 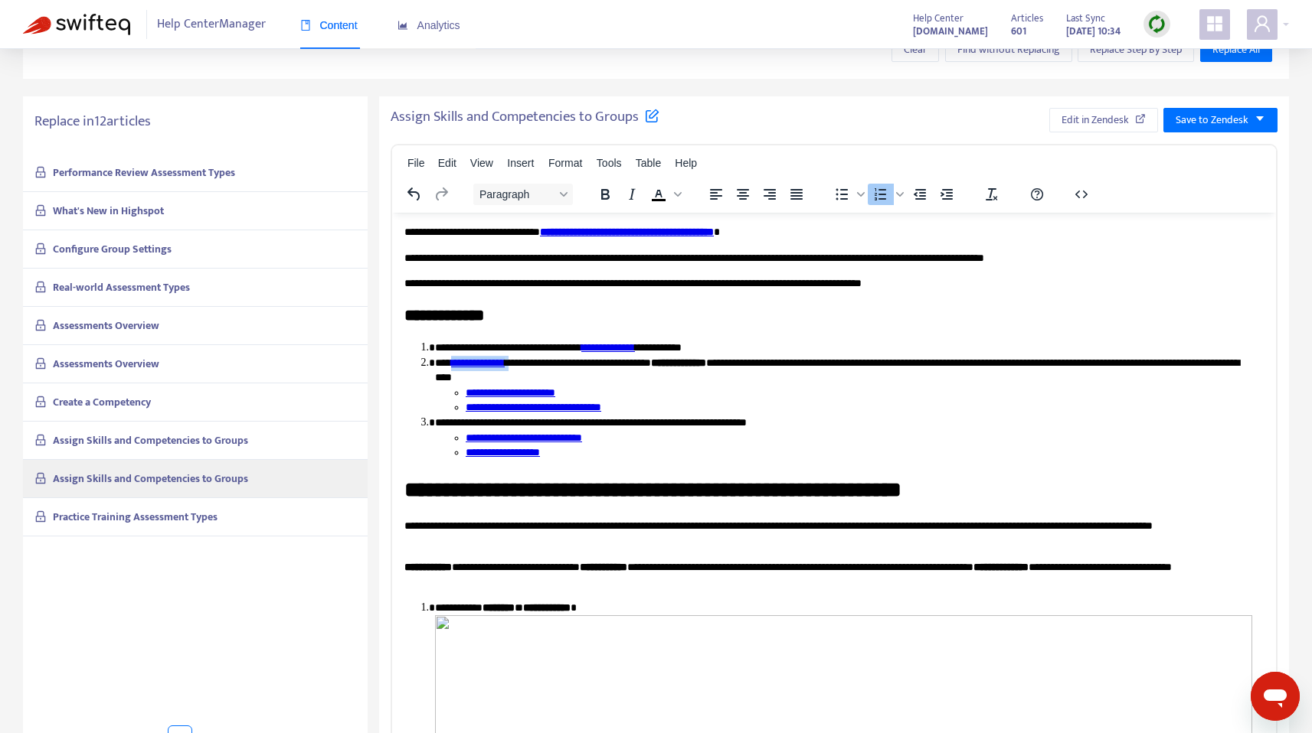 I want to click on span: Edit, so click(x=447, y=163).